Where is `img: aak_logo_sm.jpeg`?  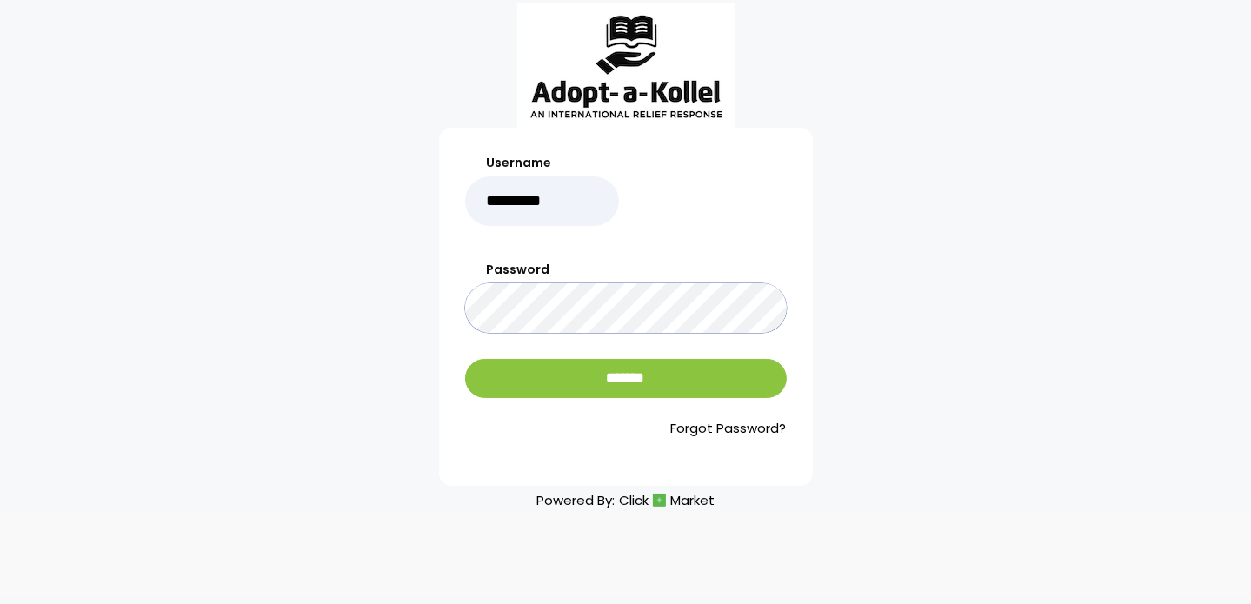 img: aak_logo_sm.jpeg is located at coordinates (626, 65).